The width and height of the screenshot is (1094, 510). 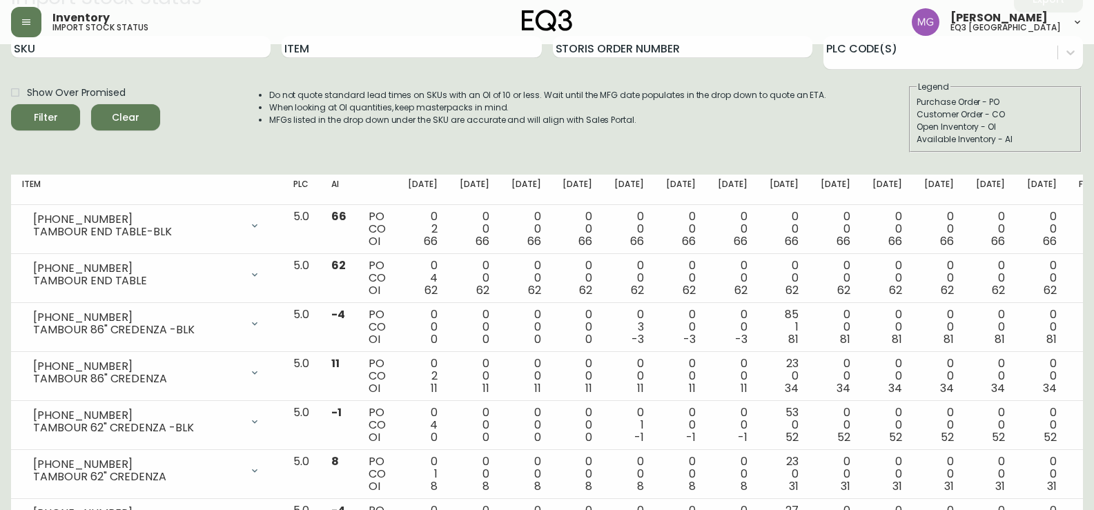 I want to click on img: de8837be2a95cd31bb7c9ae23fe16153, so click(x=926, y=22).